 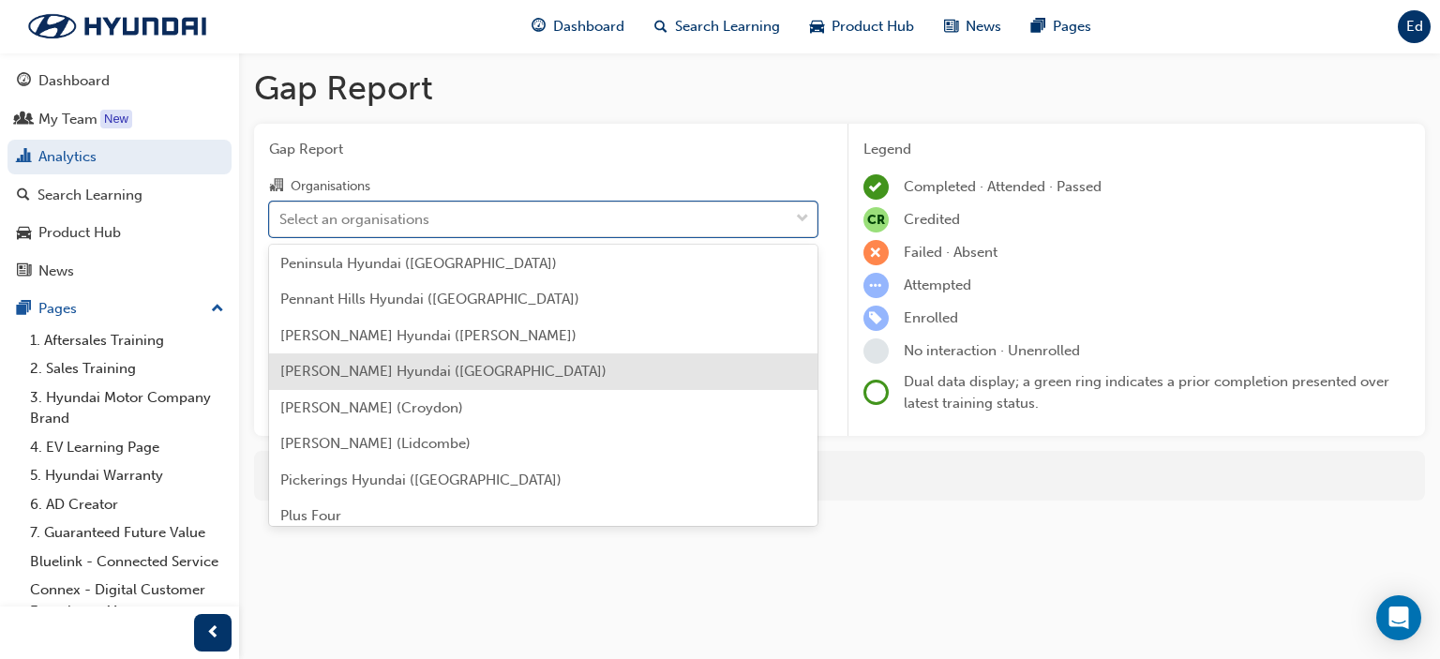 What do you see at coordinates (727, 26) in the screenshot?
I see `span: Search Learning` at bounding box center [727, 26].